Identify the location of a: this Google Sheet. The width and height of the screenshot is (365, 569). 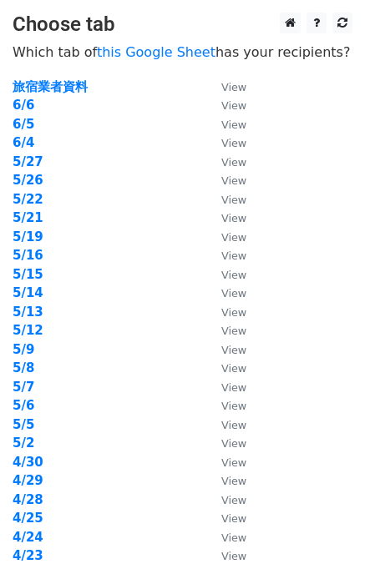
(156, 52).